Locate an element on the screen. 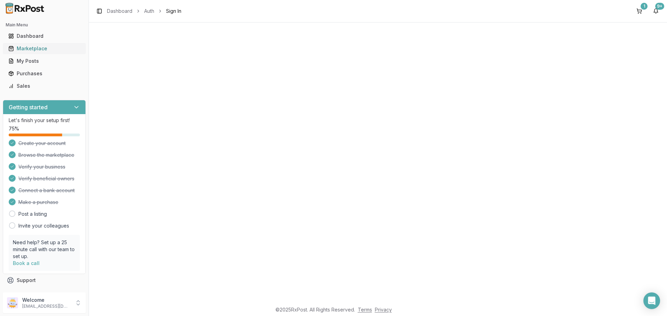 This screenshot has width=667, height=316. button: Sales is located at coordinates (44, 86).